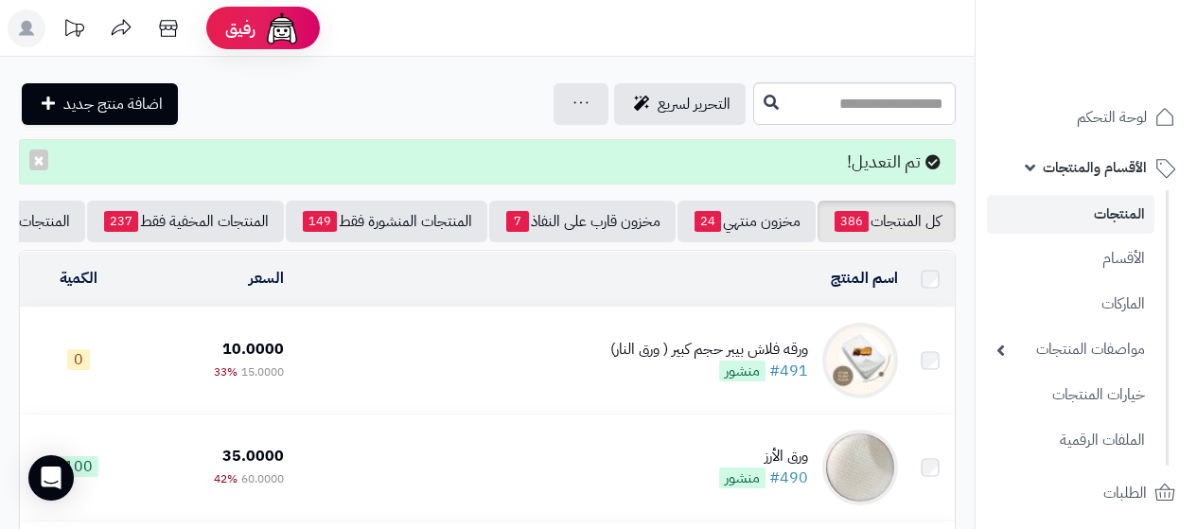  I want to click on a: تحديثات المنصة, so click(74, 30).